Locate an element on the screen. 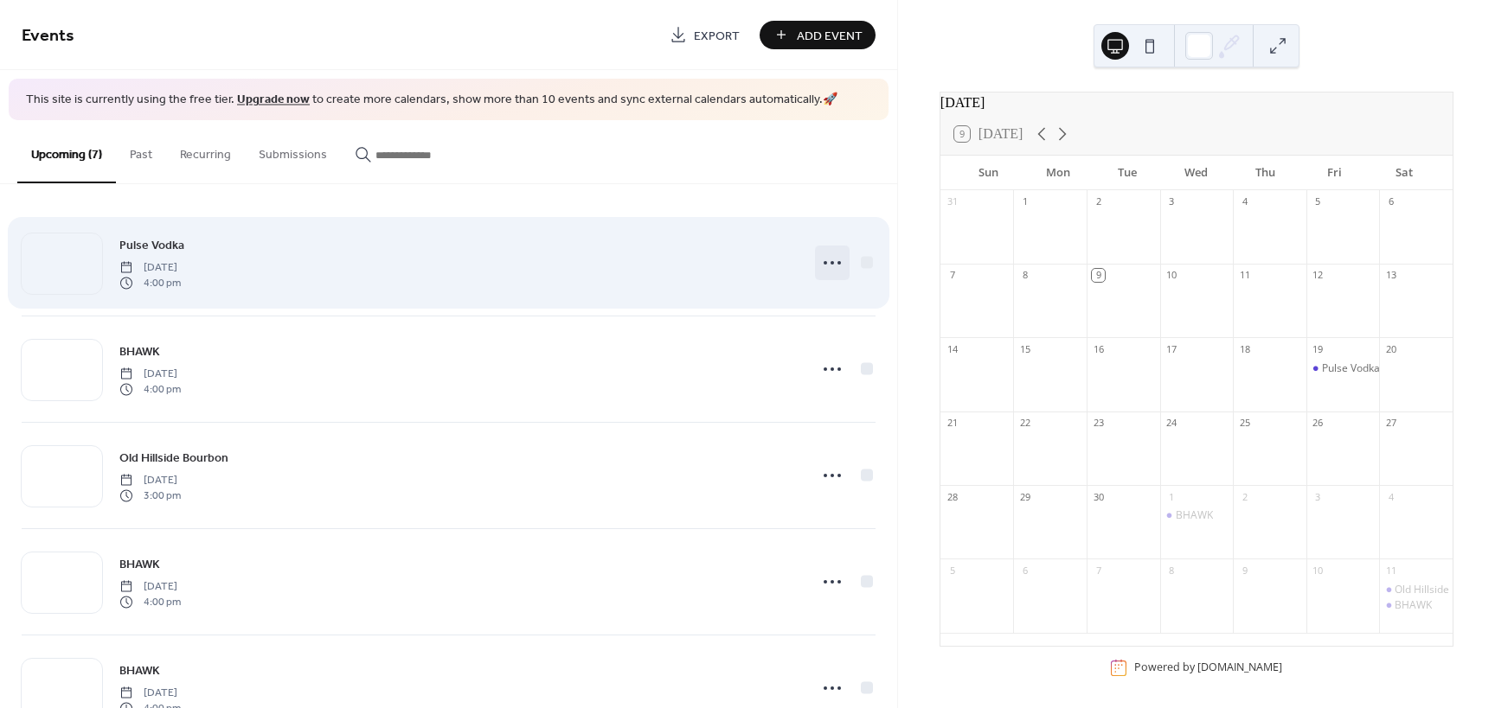 The image size is (1495, 708). div: 28 is located at coordinates (951, 496).